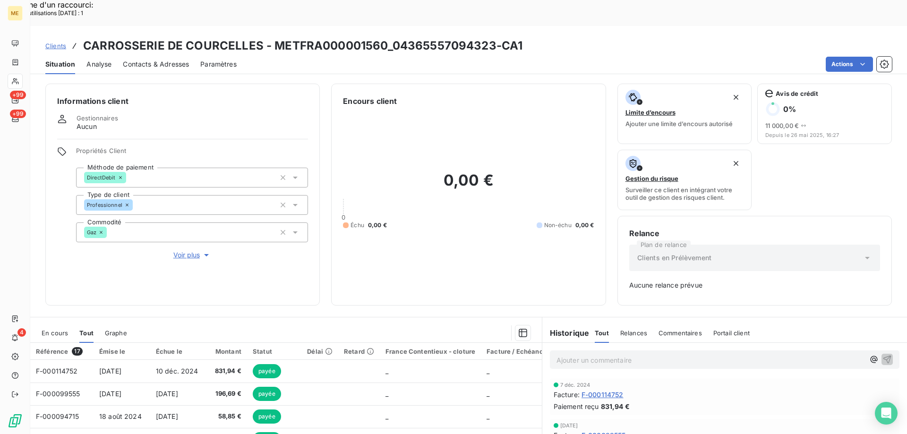 The width and height of the screenshot is (907, 434). What do you see at coordinates (55, 333) in the screenshot?
I see `span: En cours` at bounding box center [55, 333].